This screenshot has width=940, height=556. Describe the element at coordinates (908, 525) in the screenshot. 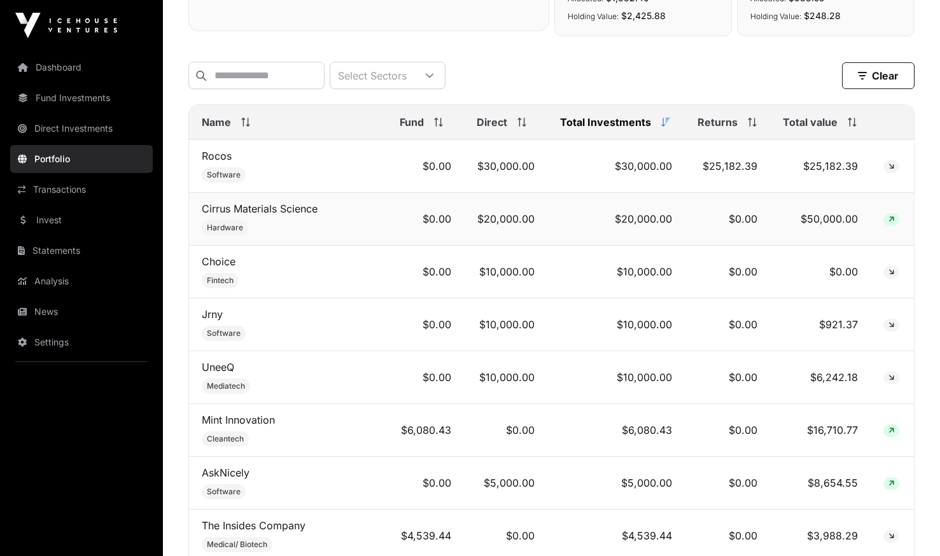

I see `div: Chat Widget` at that location.